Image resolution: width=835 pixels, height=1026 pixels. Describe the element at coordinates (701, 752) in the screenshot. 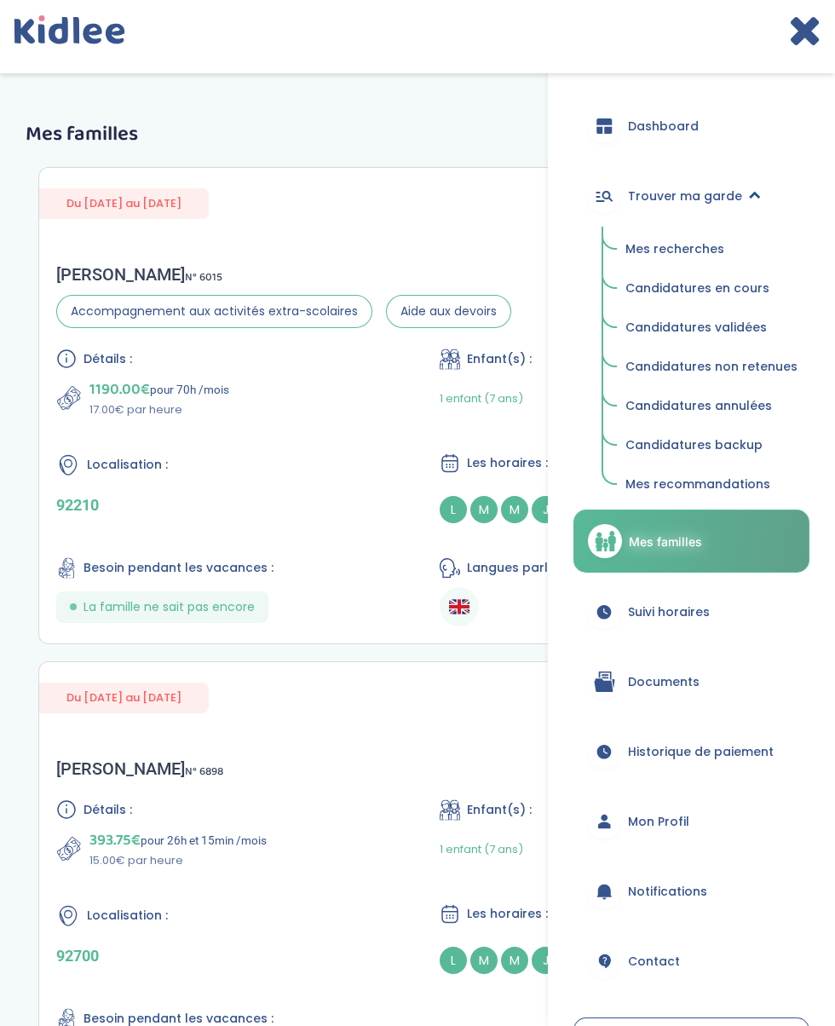

I see `span: Historique de paiement` at that location.